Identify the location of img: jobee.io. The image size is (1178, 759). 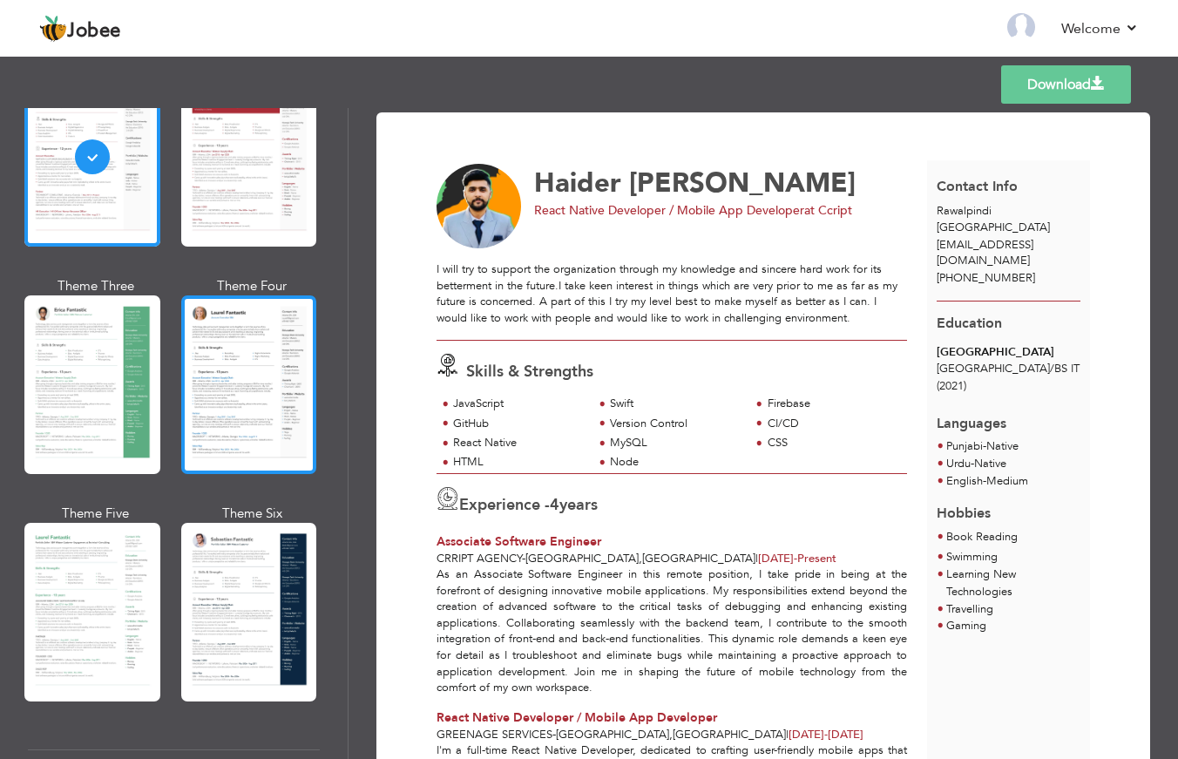
(53, 29).